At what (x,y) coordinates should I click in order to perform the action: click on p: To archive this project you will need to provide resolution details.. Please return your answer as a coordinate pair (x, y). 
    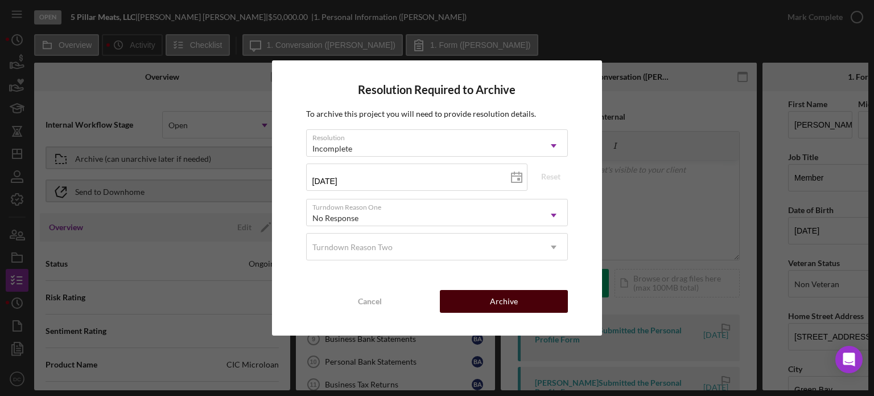
    Looking at the image, I should click on (437, 114).